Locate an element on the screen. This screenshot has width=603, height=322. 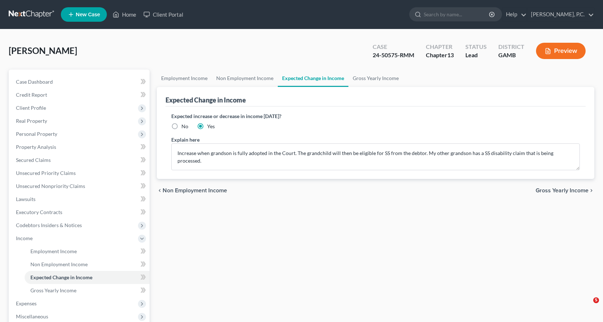
i: chevron_right is located at coordinates (591, 191).